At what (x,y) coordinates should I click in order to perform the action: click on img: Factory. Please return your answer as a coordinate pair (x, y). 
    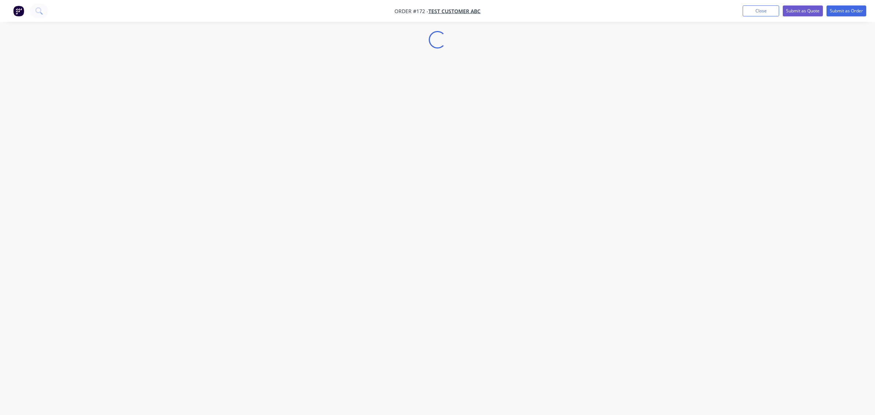
    Looking at the image, I should click on (19, 11).